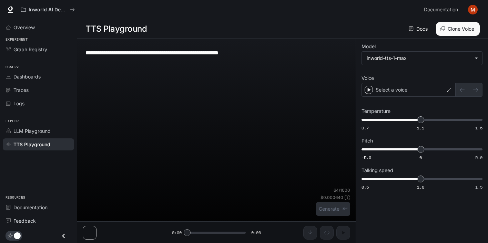 Image resolution: width=488 pixels, height=243 pixels. I want to click on a: Overview, so click(38, 27).